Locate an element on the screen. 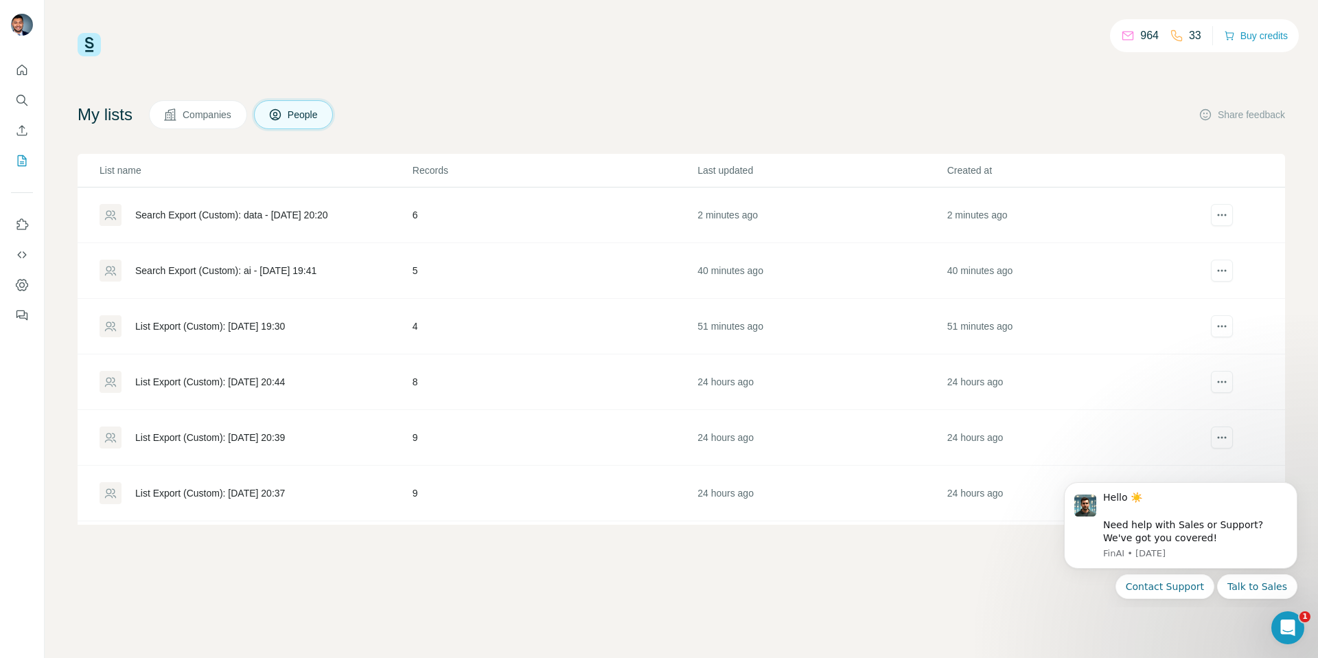 The width and height of the screenshot is (1318, 658). button: Use Surfe on LinkedIn is located at coordinates (22, 224).